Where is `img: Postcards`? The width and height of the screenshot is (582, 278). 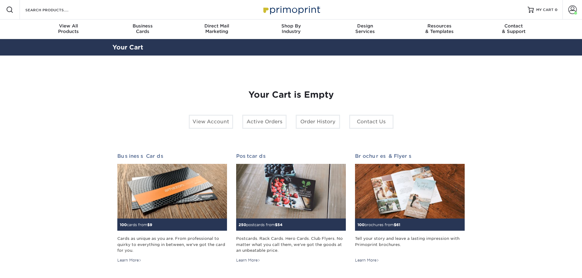
img: Postcards is located at coordinates (291, 192).